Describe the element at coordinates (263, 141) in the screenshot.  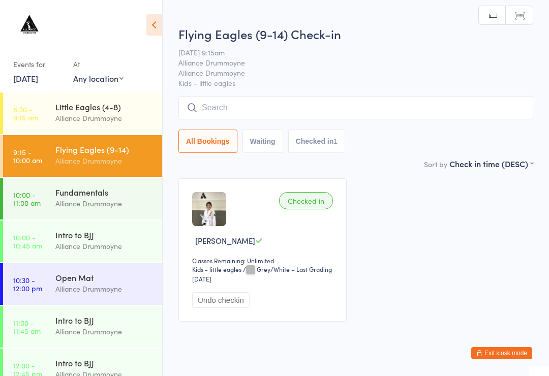
I see `button: Waiting` at that location.